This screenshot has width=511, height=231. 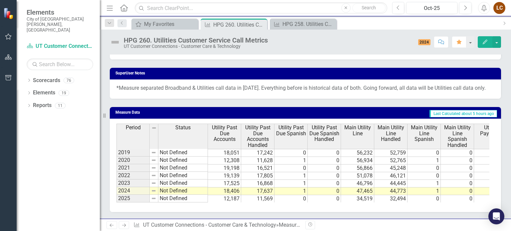 I want to click on td: 2021, so click(x=133, y=168).